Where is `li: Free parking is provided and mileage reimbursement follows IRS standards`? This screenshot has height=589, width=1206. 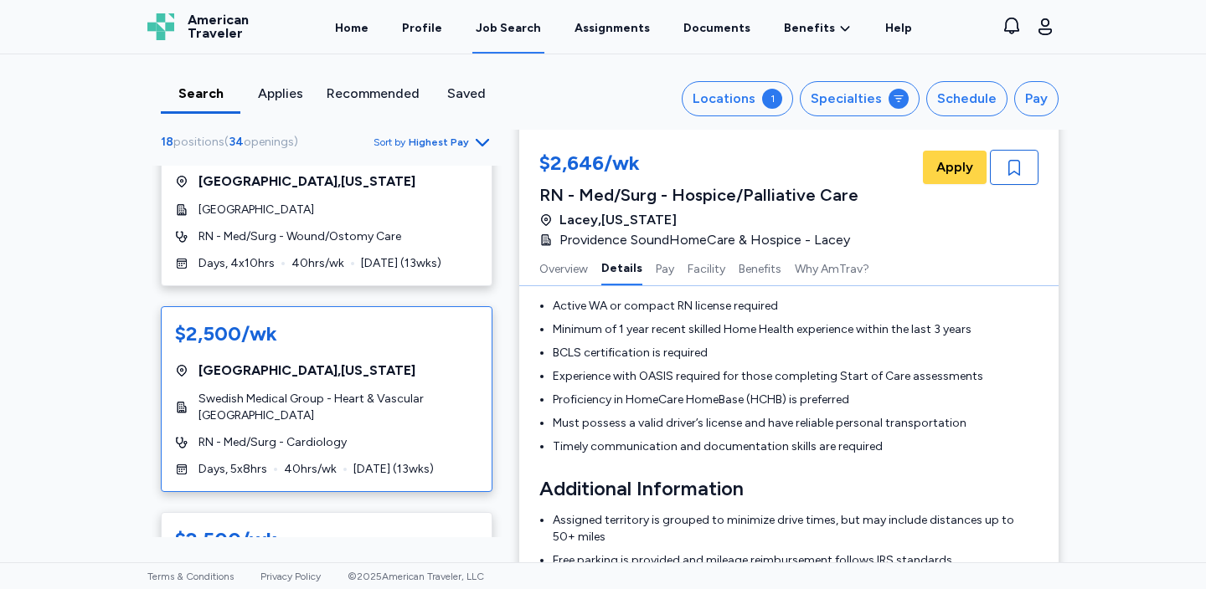 li: Free parking is provided and mileage reimbursement follows IRS standards is located at coordinates (795, 561).